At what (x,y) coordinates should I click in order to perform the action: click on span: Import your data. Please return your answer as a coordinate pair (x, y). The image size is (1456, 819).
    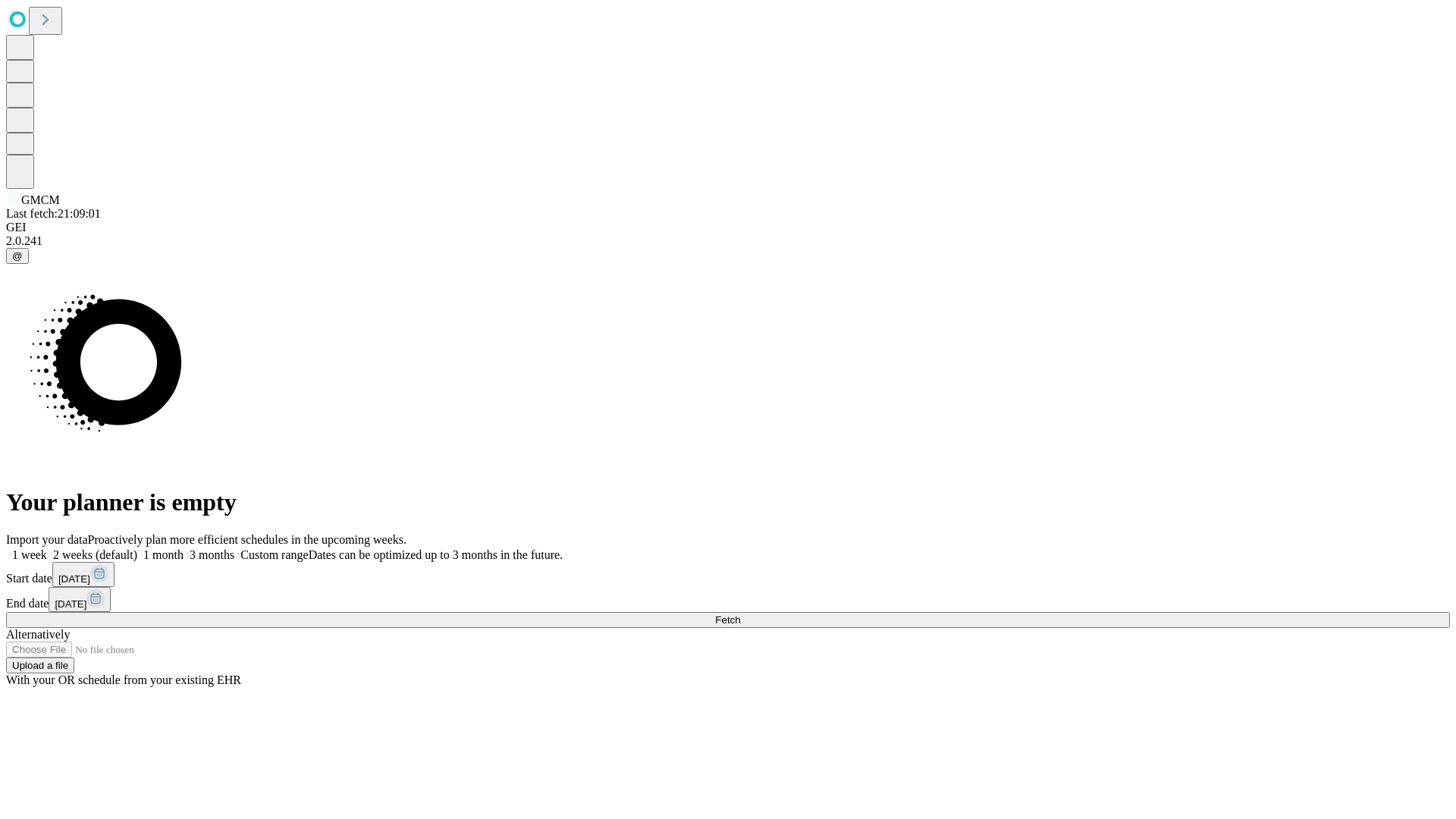
    Looking at the image, I should click on (47, 539).